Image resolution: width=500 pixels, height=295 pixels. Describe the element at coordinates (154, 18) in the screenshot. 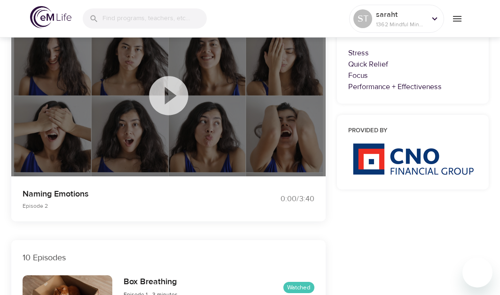

I see `input: Find programs, teachers, etc...` at that location.